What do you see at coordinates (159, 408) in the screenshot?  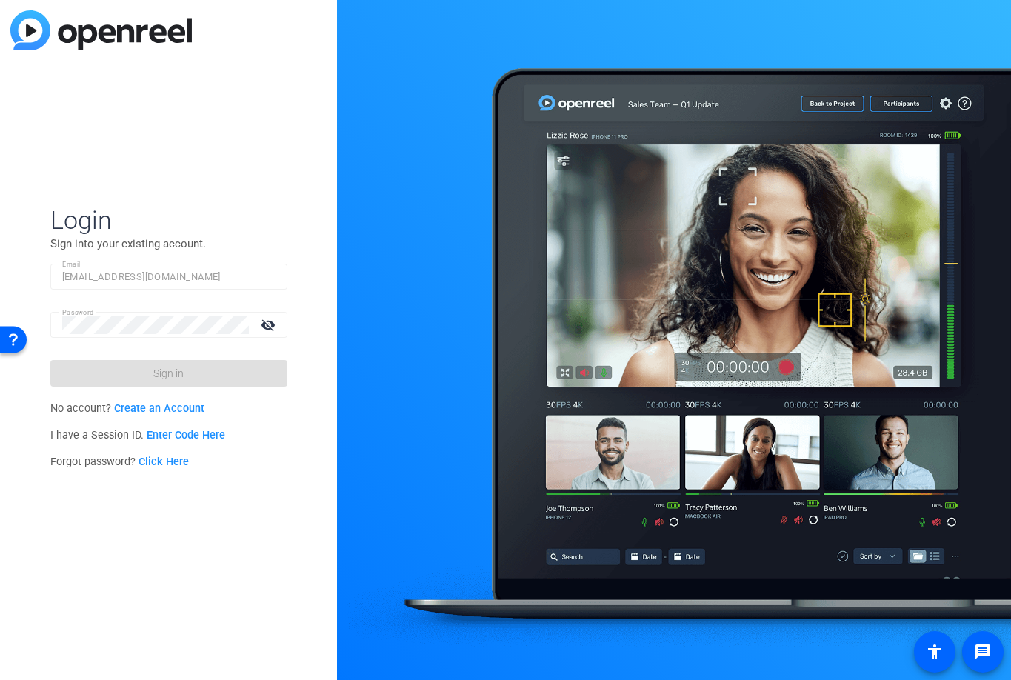 I see `a: Create an Account` at bounding box center [159, 408].